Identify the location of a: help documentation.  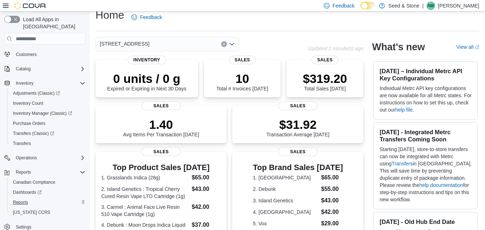
(441, 185).